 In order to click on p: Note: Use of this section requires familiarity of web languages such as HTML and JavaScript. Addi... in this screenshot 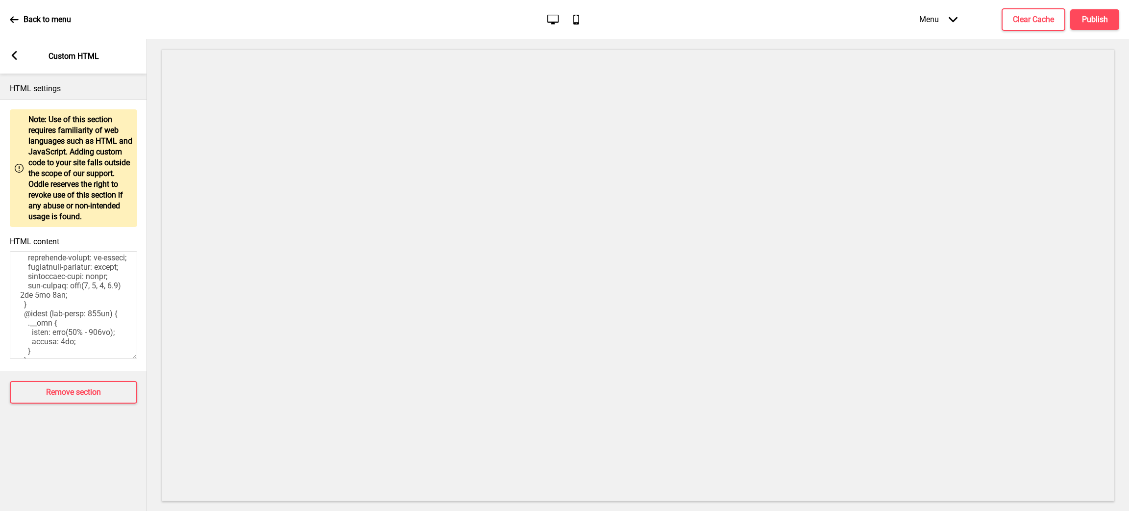, I will do `click(80, 168)`.